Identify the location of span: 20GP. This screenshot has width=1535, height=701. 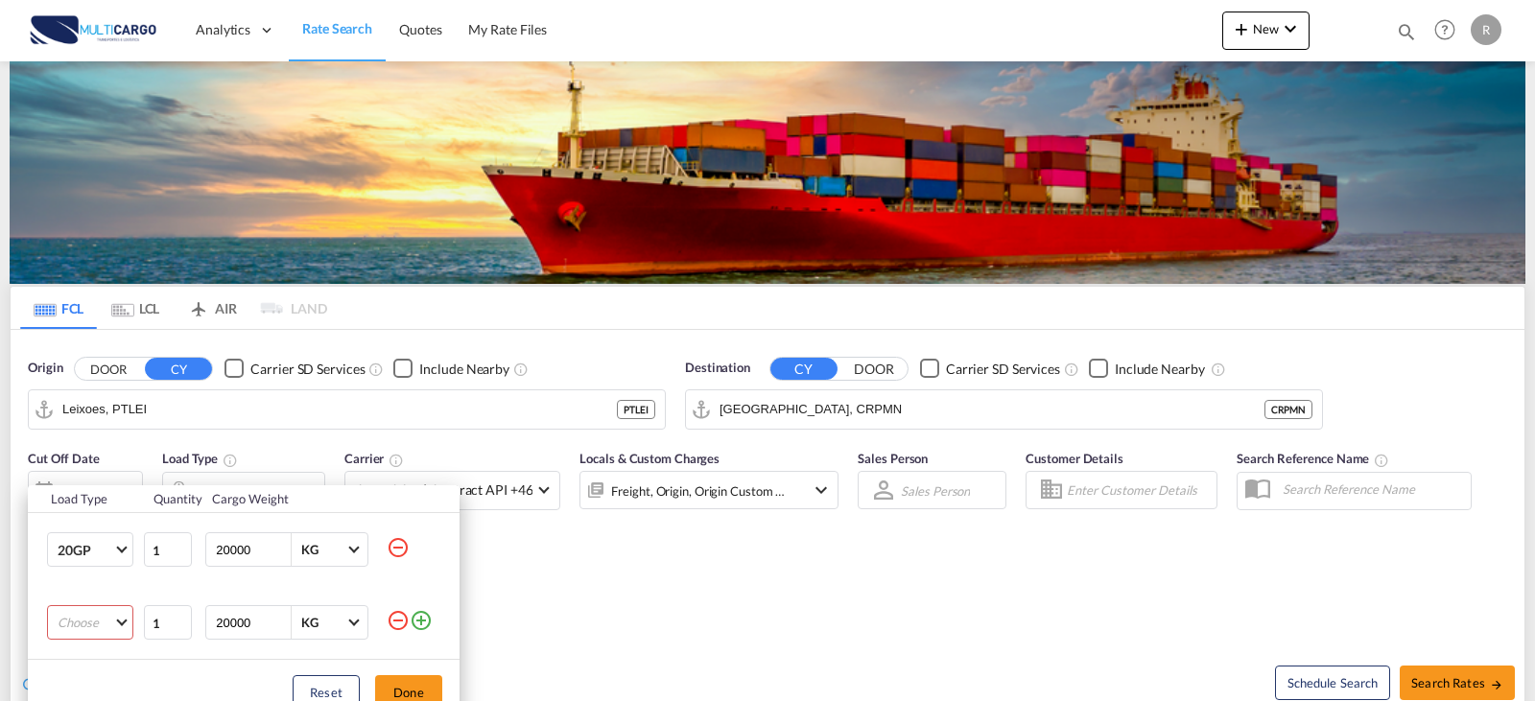
(85, 551).